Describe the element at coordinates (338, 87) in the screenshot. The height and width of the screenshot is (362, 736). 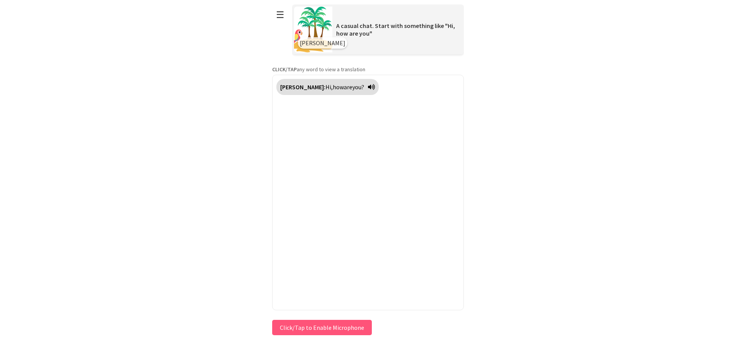
I see `span: how` at that location.